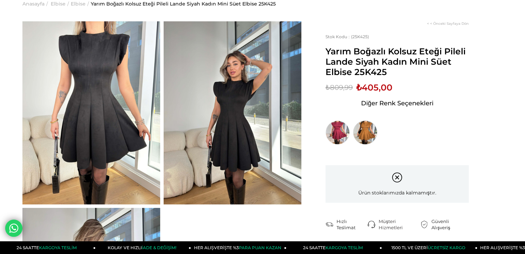 This screenshot has width=525, height=254. Describe the element at coordinates (347, 37) in the screenshot. I see `span: (25K425)` at that location.